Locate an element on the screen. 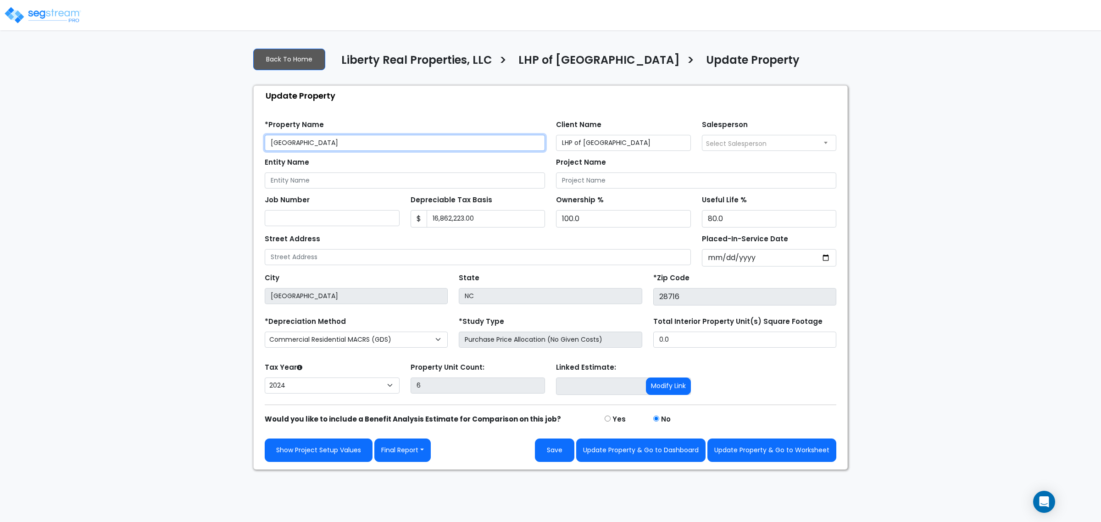  input: Client Name is located at coordinates (624, 143).